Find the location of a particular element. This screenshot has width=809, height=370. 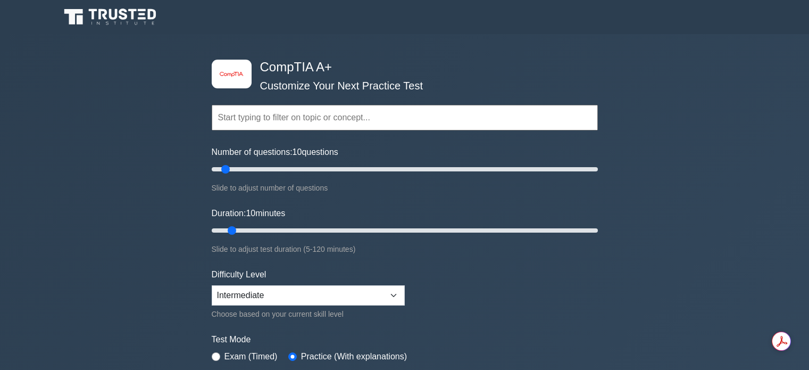

div: Choose based on your current skill level is located at coordinates (308, 314).